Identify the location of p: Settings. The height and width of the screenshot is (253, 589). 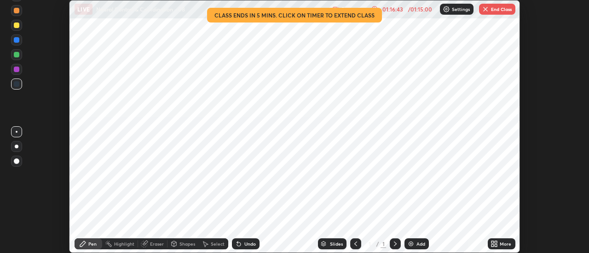
(460, 9).